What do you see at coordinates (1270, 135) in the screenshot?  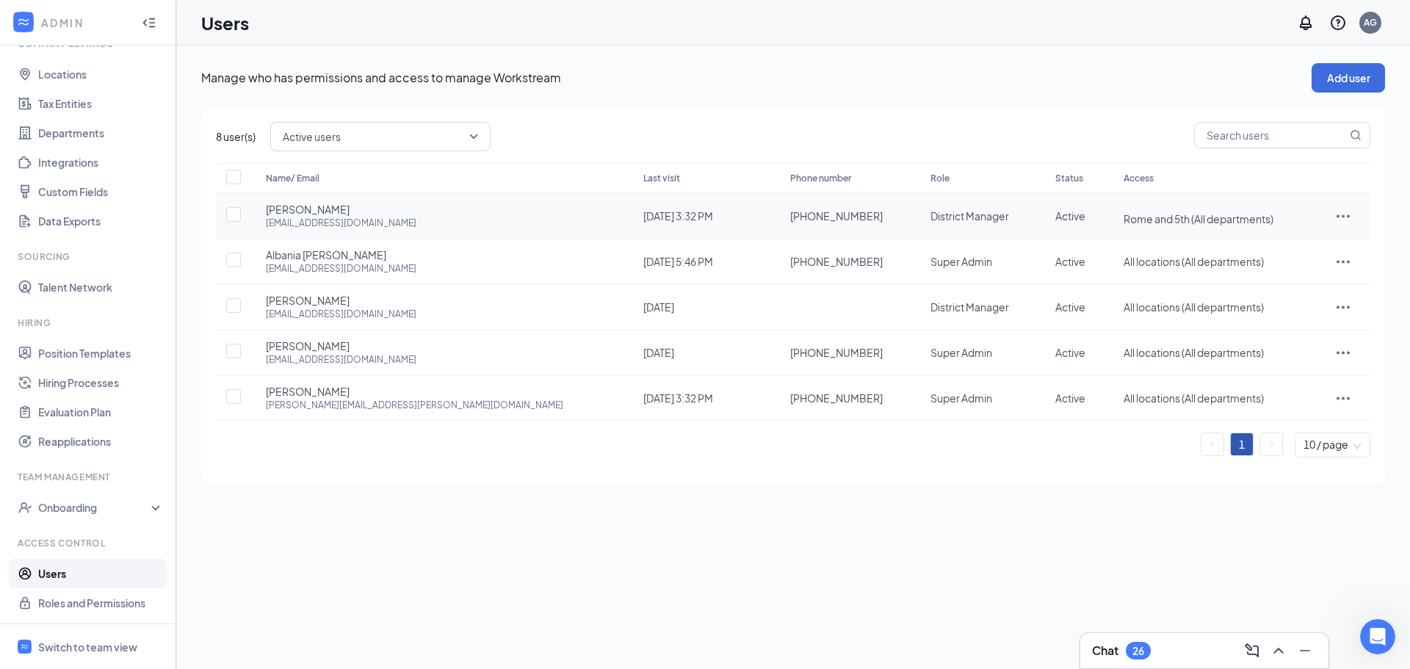 I see `input: Search users` at bounding box center [1270, 135].